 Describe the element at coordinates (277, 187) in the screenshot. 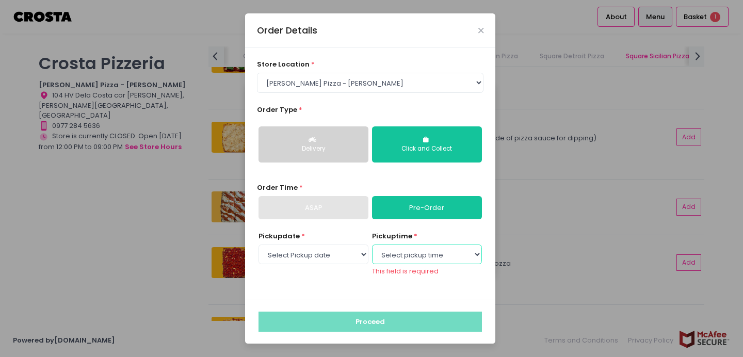

I see `span: Order Time` at that location.